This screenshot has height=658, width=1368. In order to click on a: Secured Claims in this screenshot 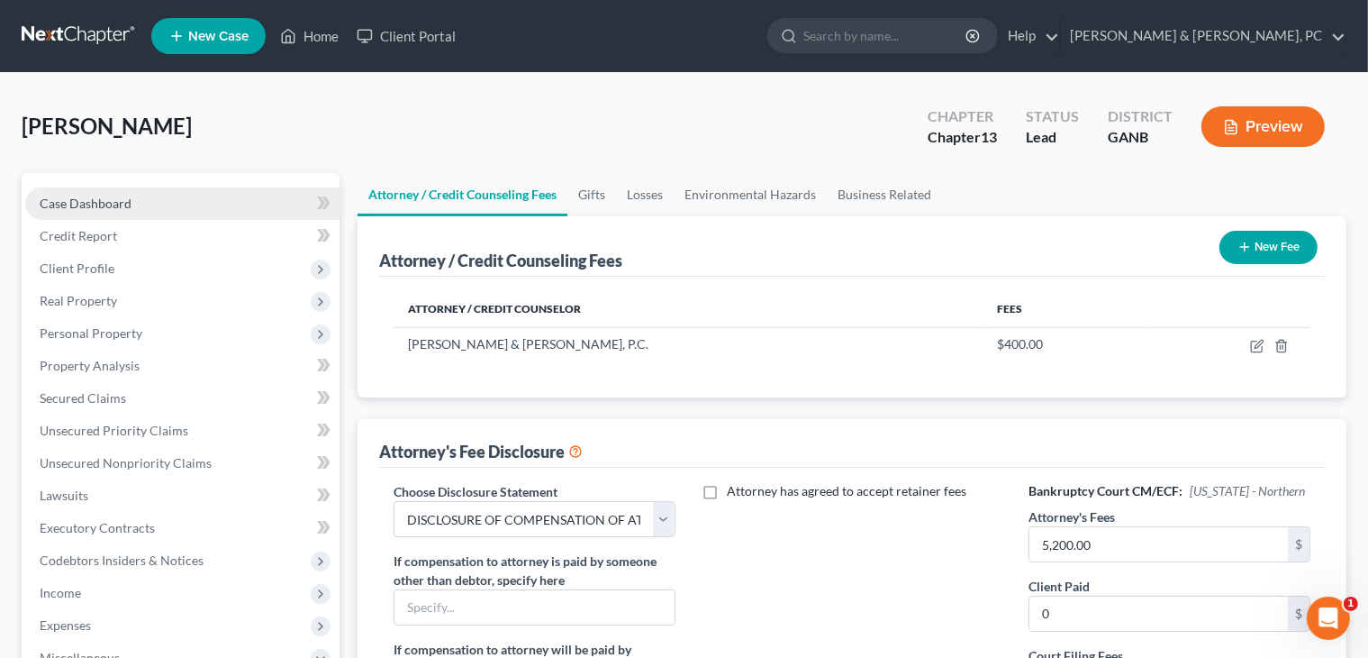, I will do `click(182, 398)`.